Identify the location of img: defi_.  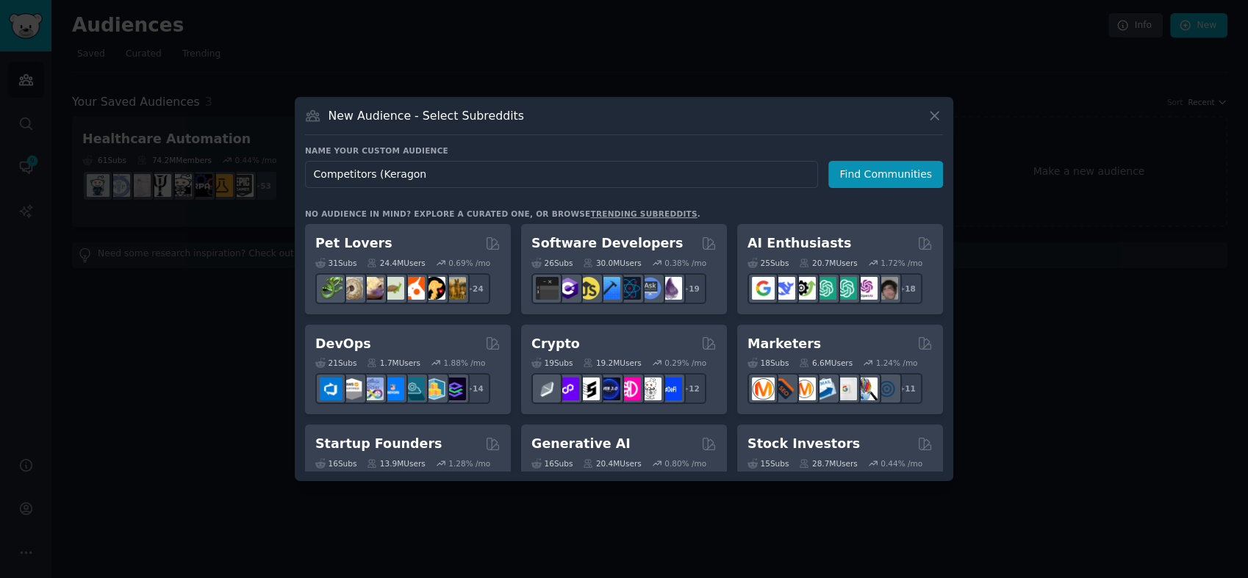
(670, 389).